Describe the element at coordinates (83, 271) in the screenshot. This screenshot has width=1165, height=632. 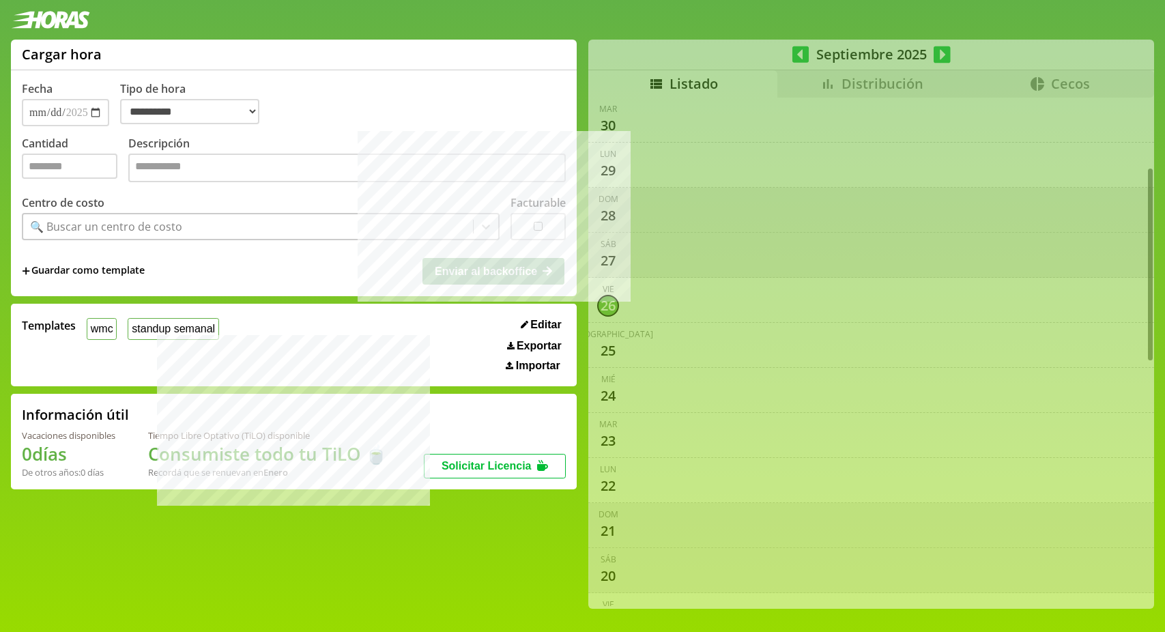
I see `span: +Guardar como template` at that location.